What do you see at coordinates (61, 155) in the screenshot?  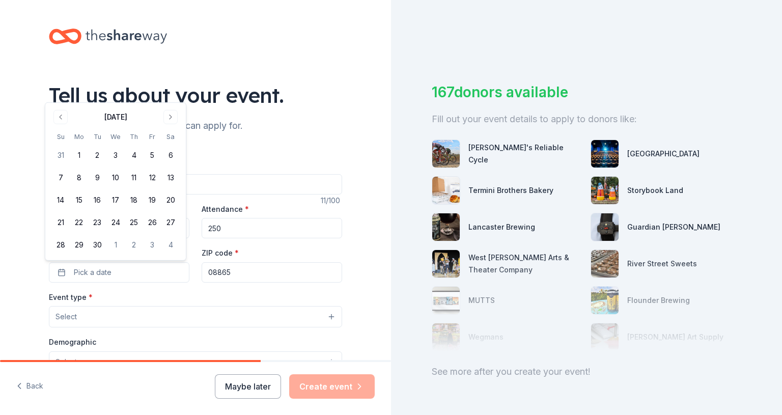 I see `button: 31` at bounding box center [61, 155].